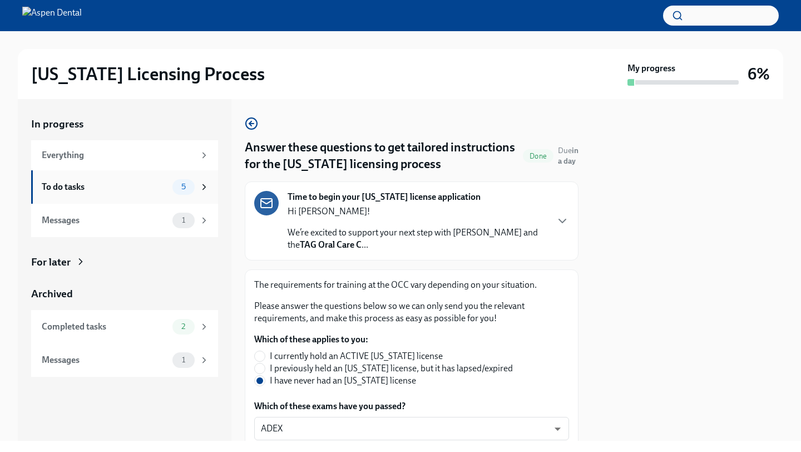  I want to click on div: For later, so click(51, 262).